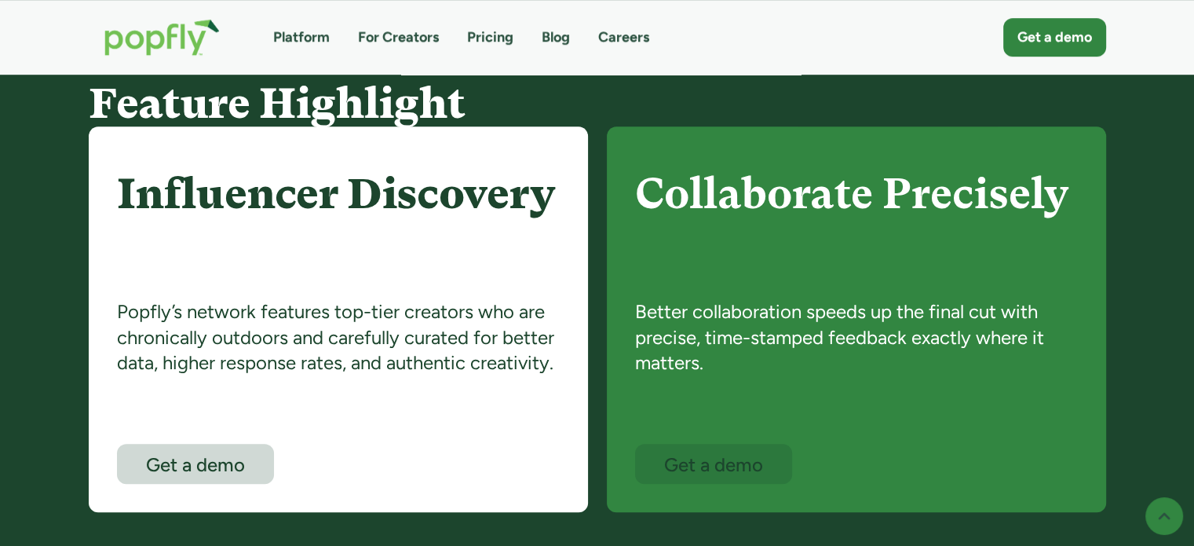  I want to click on a: Careers, so click(624, 37).